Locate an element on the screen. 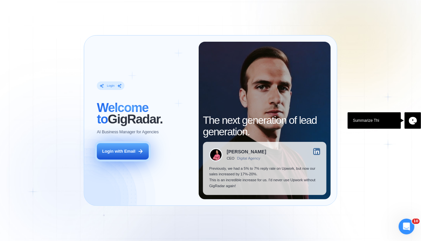 Image resolution: width=421 pixels, height=241 pixels. p: Previously, we had a 5% to 7% reply rate on Upwork, but now our sales increased by 17%-20%. This ... is located at coordinates (265, 177).